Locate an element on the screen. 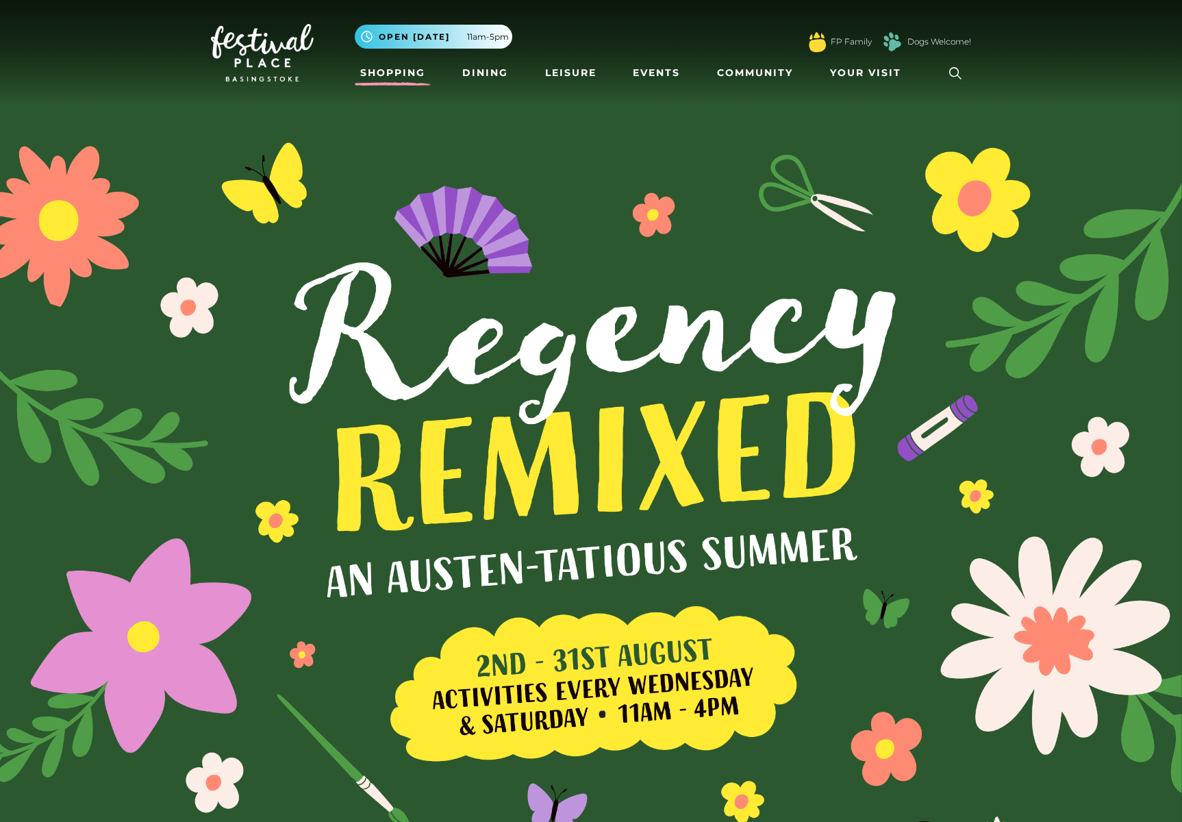 Image resolution: width=1182 pixels, height=822 pixels. a: Shopping is located at coordinates (392, 73).